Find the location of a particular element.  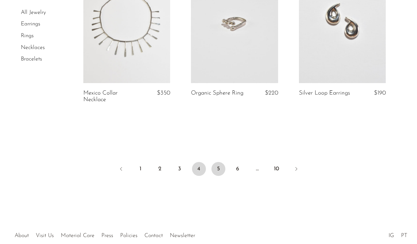

a: Next is located at coordinates (296, 169).